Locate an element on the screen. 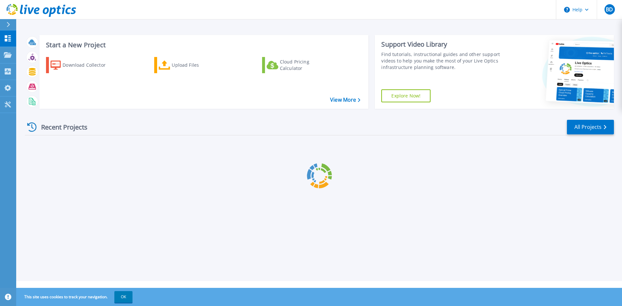 The height and width of the screenshot is (306, 622). span: BD is located at coordinates (610, 9).